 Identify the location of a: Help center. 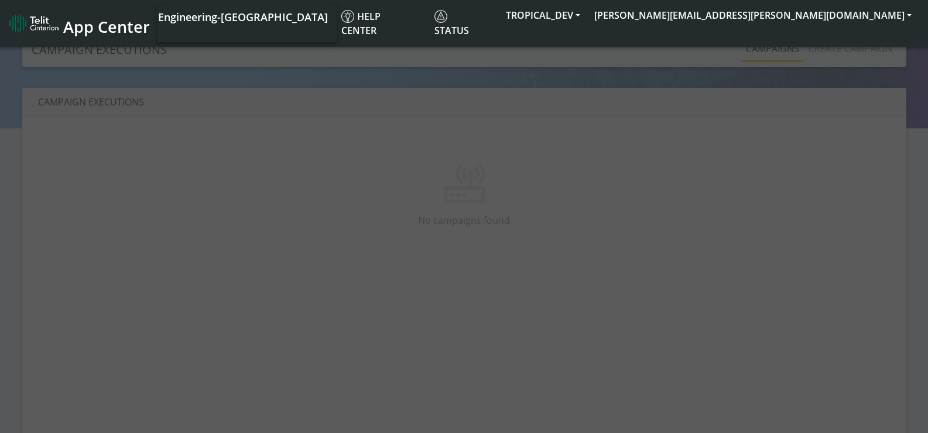
(383, 23).